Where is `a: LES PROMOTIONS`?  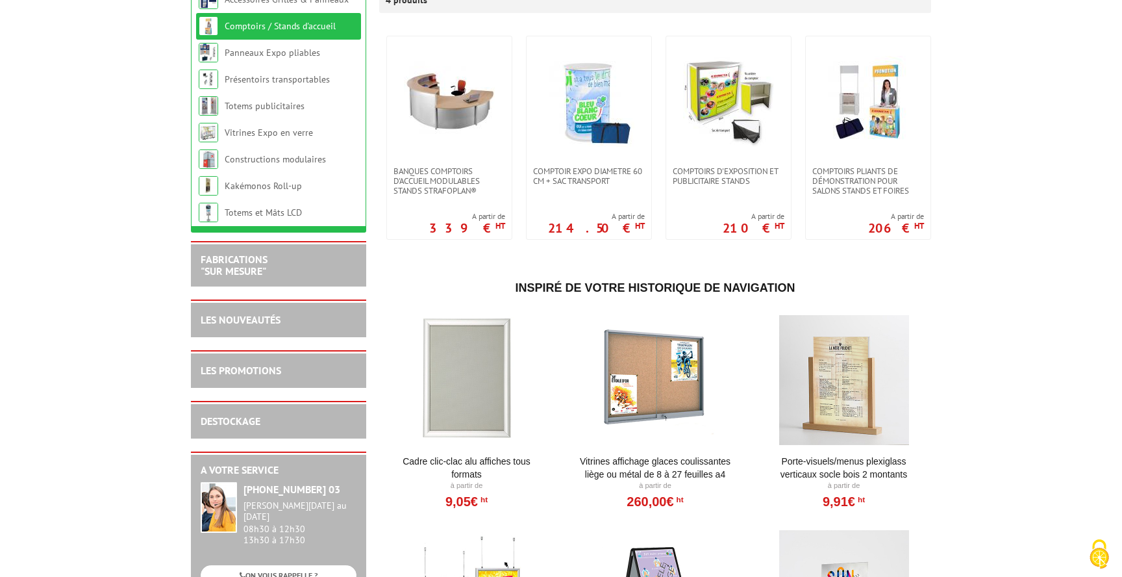
a: LES PROMOTIONS is located at coordinates (241, 370).